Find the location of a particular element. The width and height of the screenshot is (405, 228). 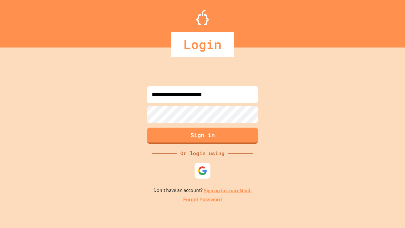

a: Sign up for JuiceMind. is located at coordinates (228, 190).